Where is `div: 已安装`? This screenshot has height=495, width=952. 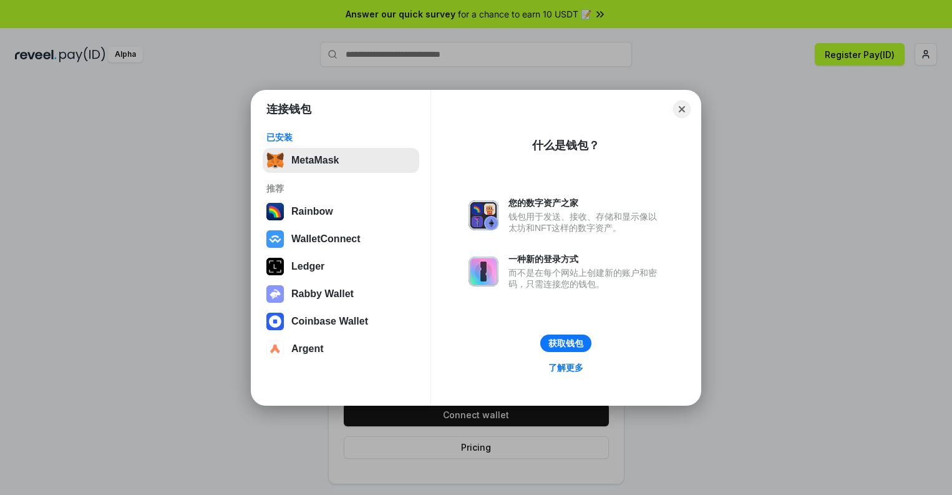
div: 已安装 is located at coordinates (341, 137).